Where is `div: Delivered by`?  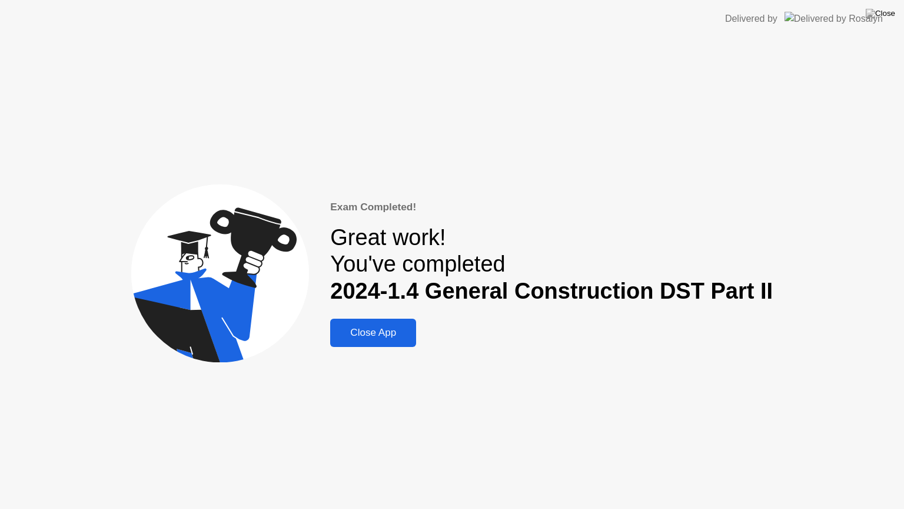 div: Delivered by is located at coordinates (751, 19).